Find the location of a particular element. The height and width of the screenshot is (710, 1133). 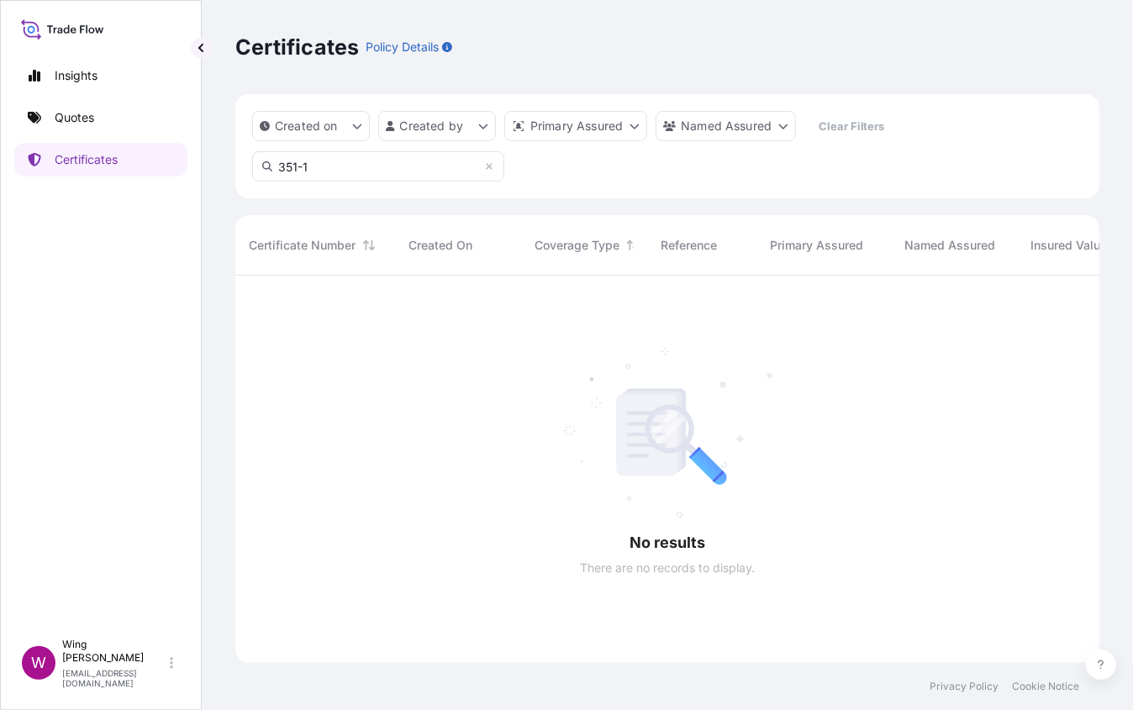

a: Insights is located at coordinates (101, 76).